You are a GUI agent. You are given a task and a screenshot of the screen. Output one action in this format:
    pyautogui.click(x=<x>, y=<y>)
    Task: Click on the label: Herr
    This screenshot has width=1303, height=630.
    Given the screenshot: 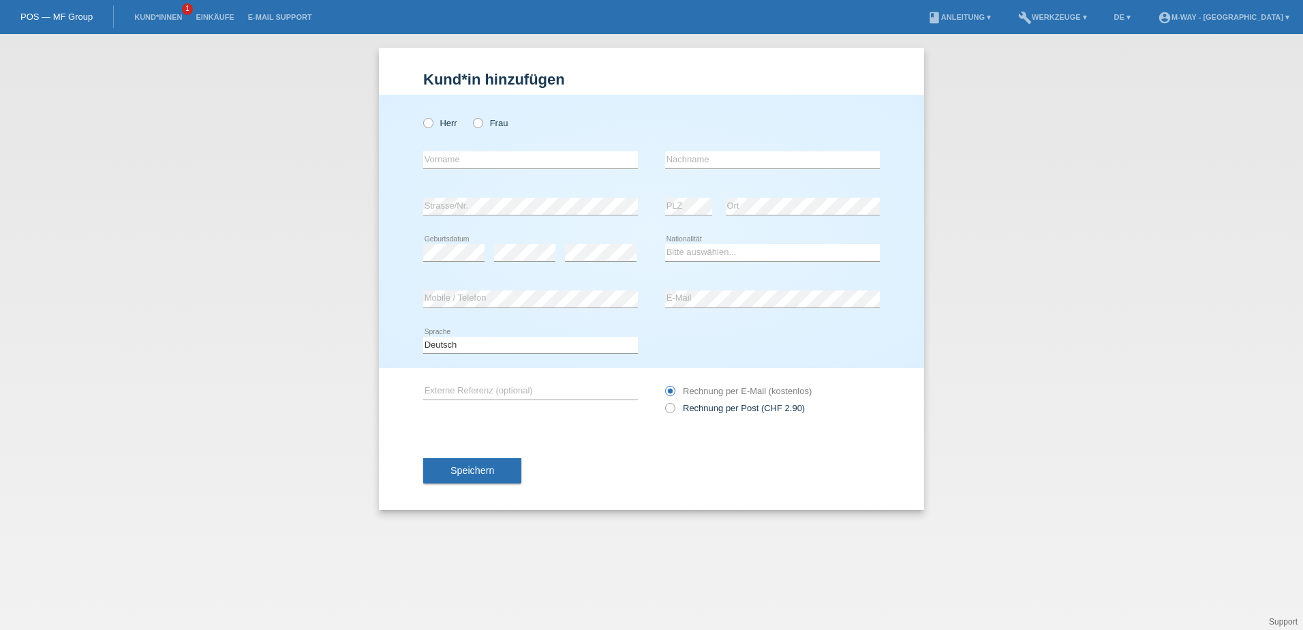 What is the action you would take?
    pyautogui.click(x=440, y=123)
    